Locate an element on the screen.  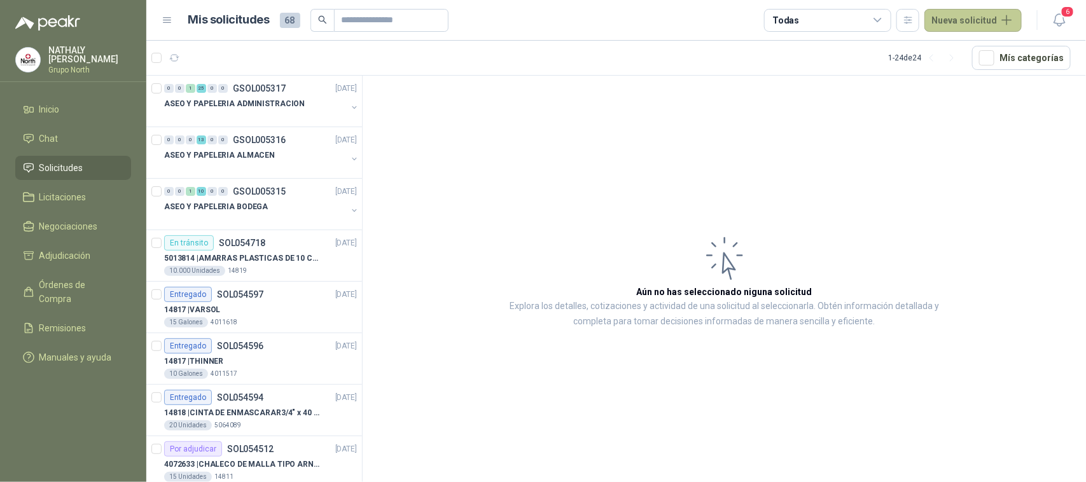
div: Todas is located at coordinates (786, 20).